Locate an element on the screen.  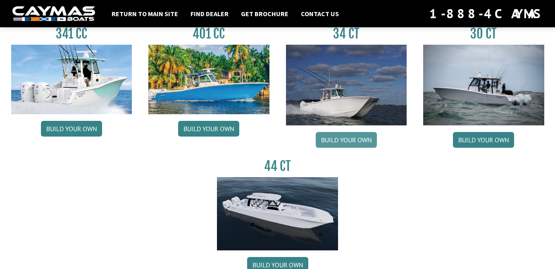
img: Caymas_34_CT_pic_1.jpg is located at coordinates (347, 85).